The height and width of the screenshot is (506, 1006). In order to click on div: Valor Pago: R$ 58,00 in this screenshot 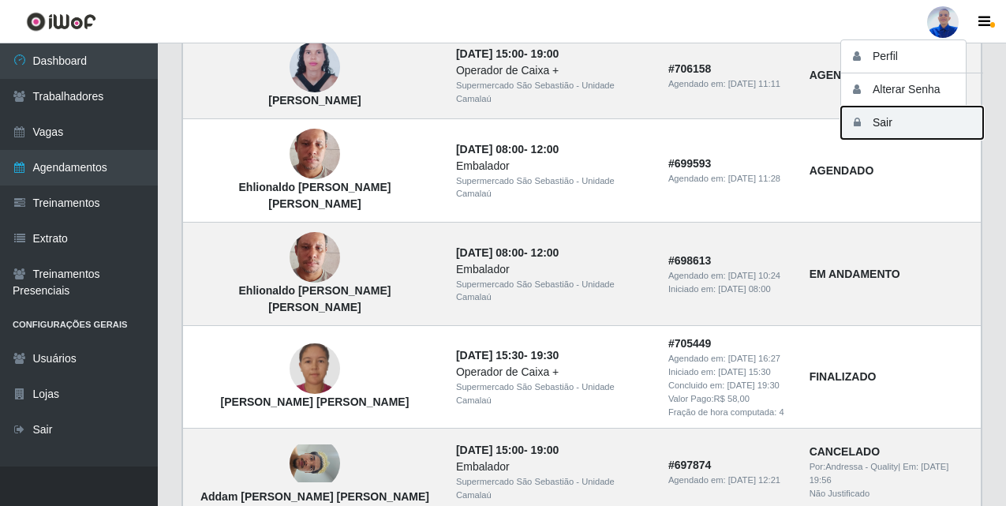, I will do `click(729, 398)`.